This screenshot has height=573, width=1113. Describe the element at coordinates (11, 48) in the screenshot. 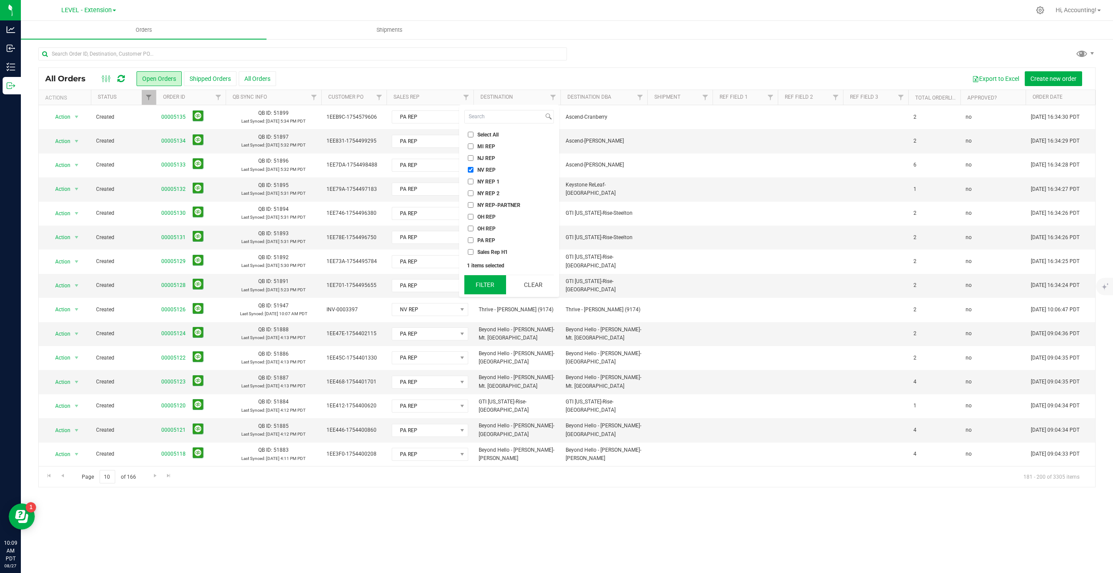

I see `inline-svg: Inbound` at that location.